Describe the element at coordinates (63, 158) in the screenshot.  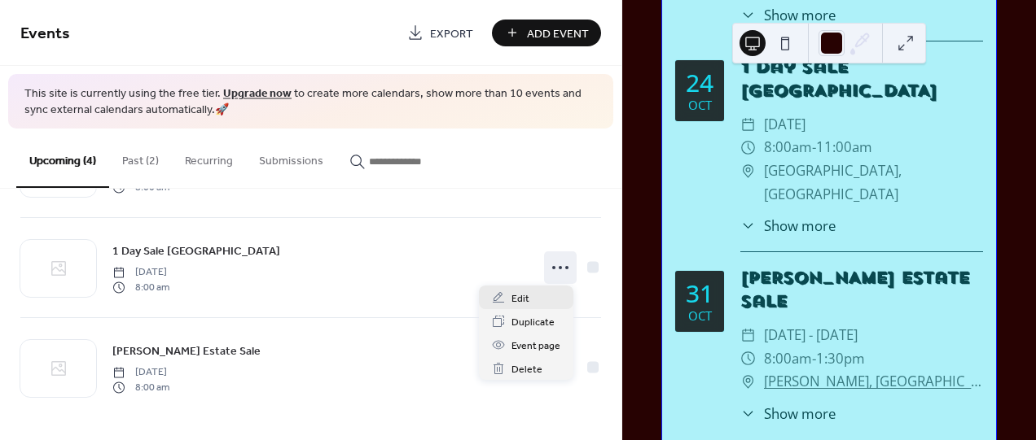
I see `button: Upcoming (4)` at that location.